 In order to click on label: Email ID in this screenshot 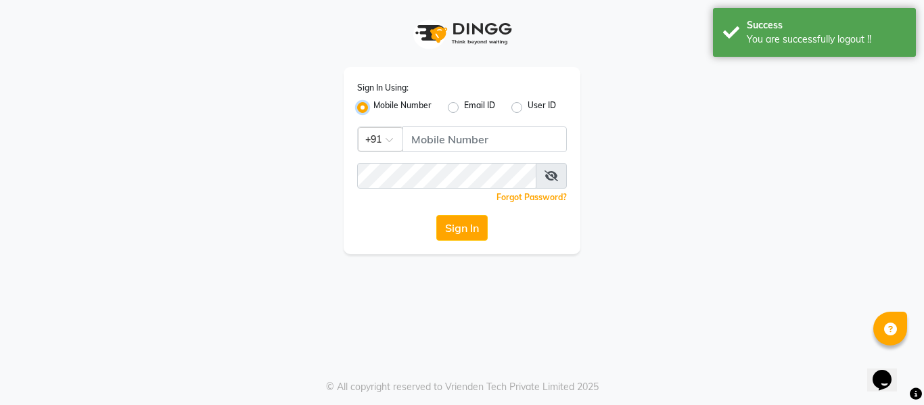, I will do `click(480, 108)`.